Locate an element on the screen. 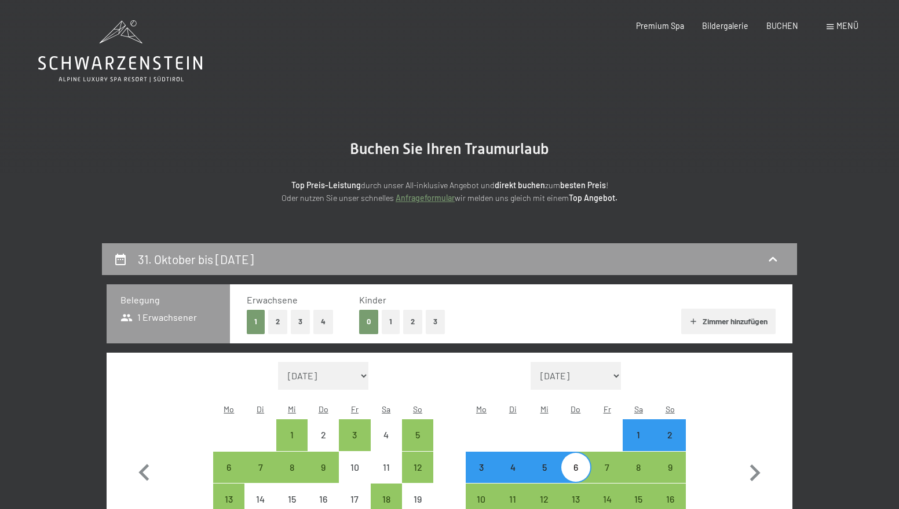 This screenshot has width=899, height=509. h3: Belegung is located at coordinates (168, 300).